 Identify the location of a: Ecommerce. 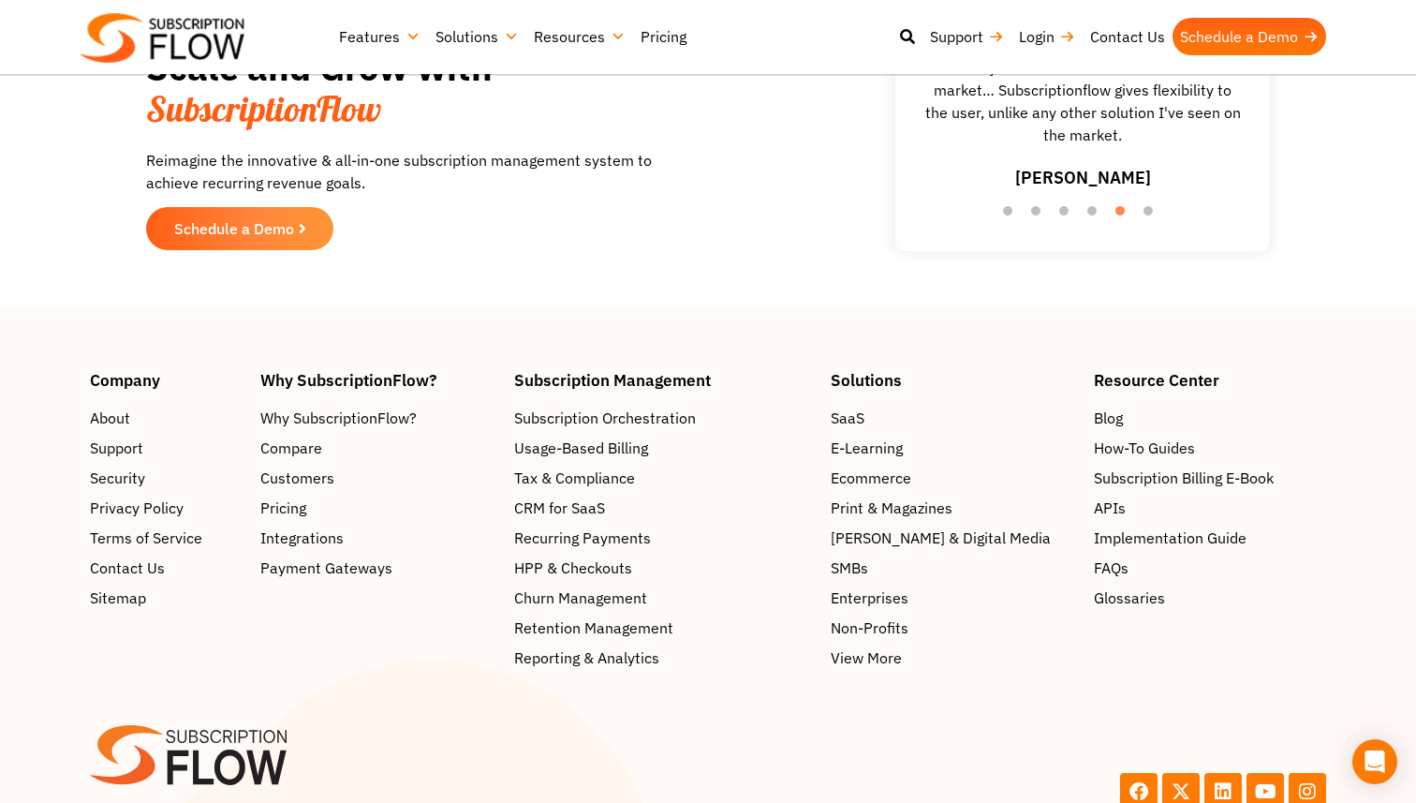
(952, 478).